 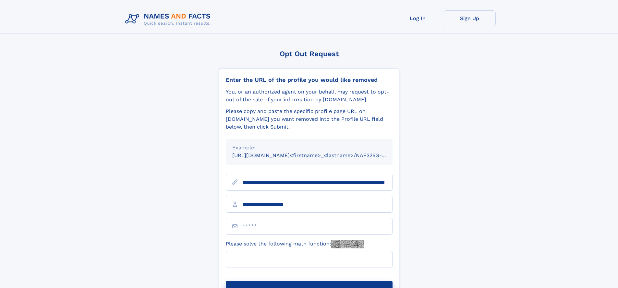 What do you see at coordinates (309, 80) in the screenshot?
I see `div: Enter the URL of the profile you would like removed` at bounding box center [309, 80].